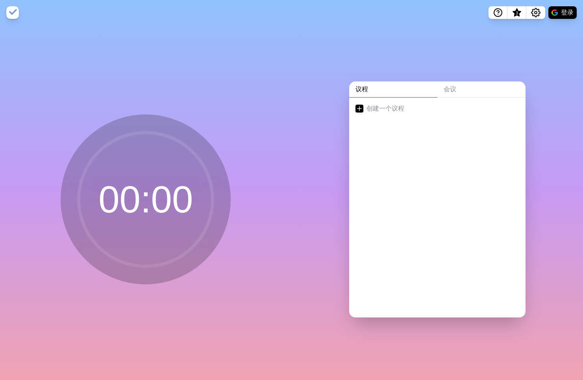 This screenshot has width=583, height=380. Describe the element at coordinates (554, 13) in the screenshot. I see `img: Google 徽标` at that location.